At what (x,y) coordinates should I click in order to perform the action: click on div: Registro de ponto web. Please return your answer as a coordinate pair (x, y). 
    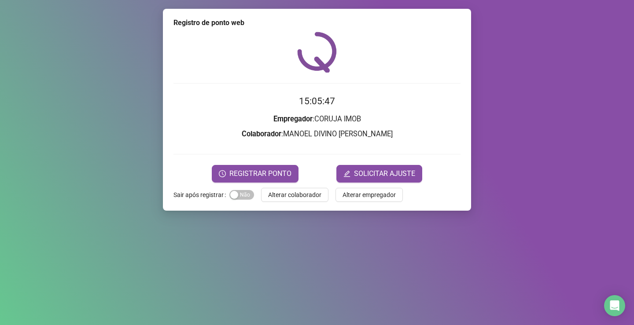
    Looking at the image, I should click on (317, 23).